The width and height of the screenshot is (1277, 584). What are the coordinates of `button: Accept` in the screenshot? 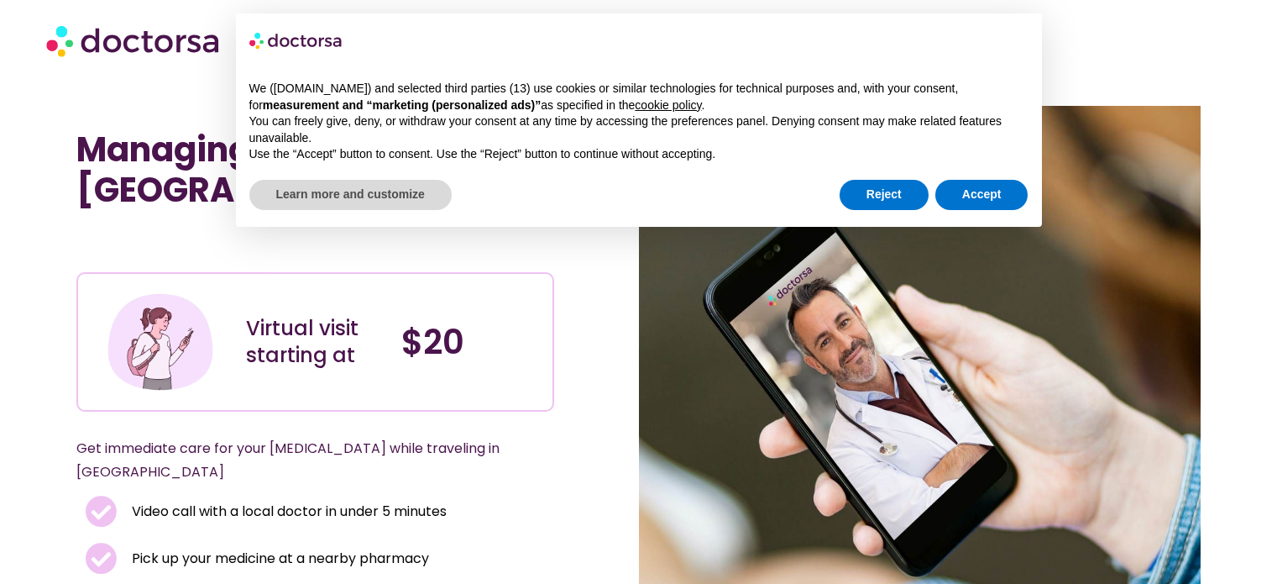 It's located at (982, 195).